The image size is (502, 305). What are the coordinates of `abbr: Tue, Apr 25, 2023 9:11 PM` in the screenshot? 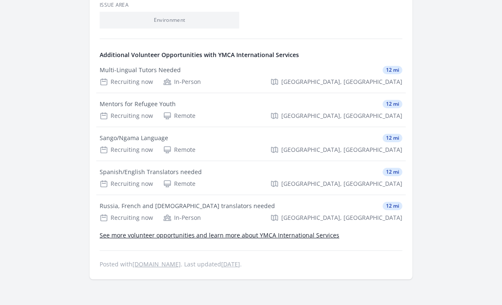 It's located at (230, 264).